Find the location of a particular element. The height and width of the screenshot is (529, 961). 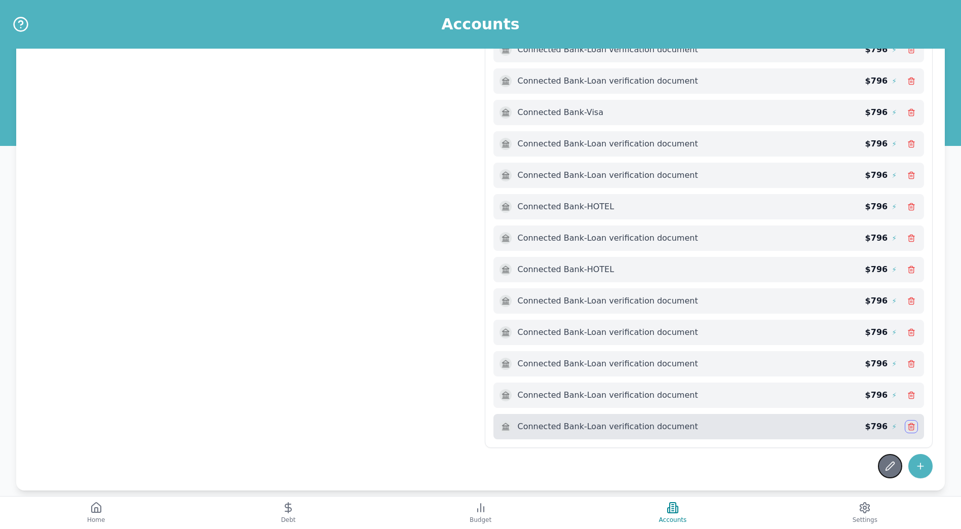

span: Home is located at coordinates (96, 520).